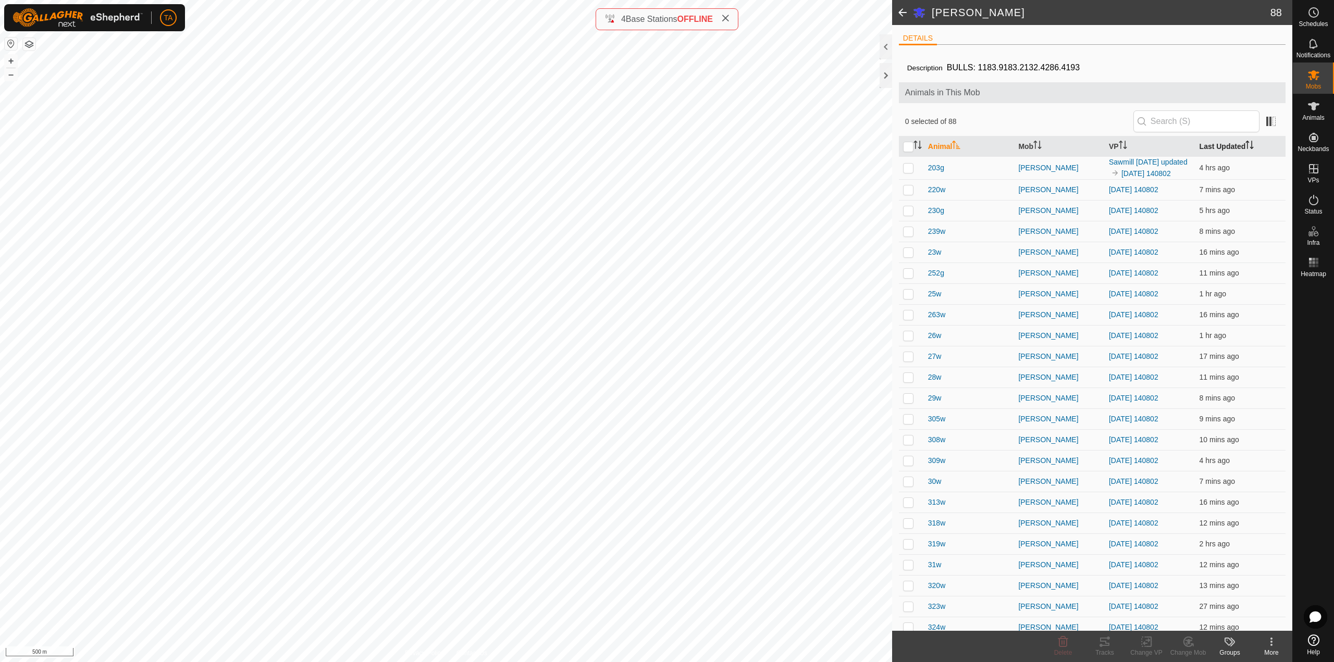 Image resolution: width=1334 pixels, height=662 pixels. I want to click on span: TA, so click(168, 18).